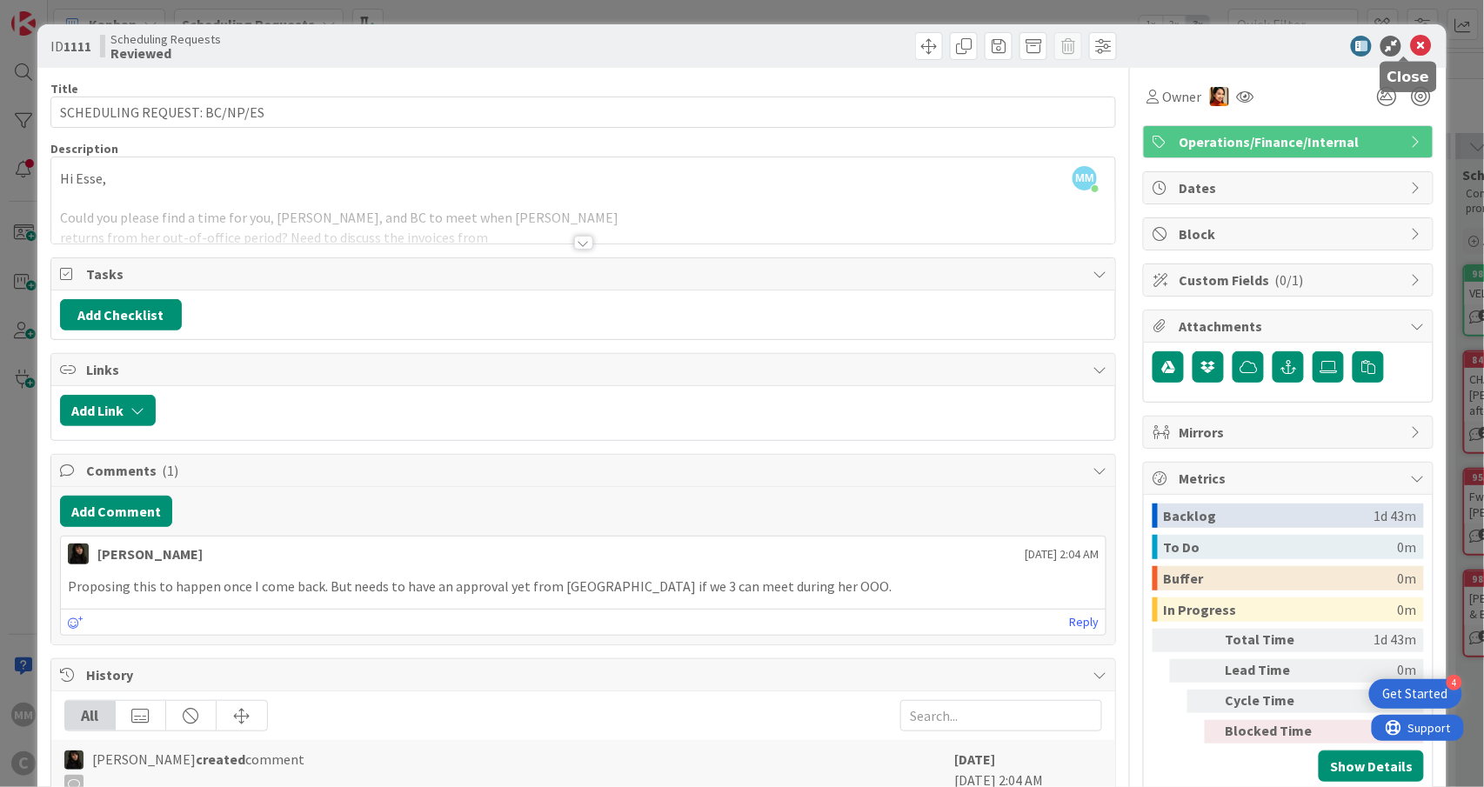 This screenshot has width=1484, height=787. I want to click on h5: Close, so click(1408, 77).